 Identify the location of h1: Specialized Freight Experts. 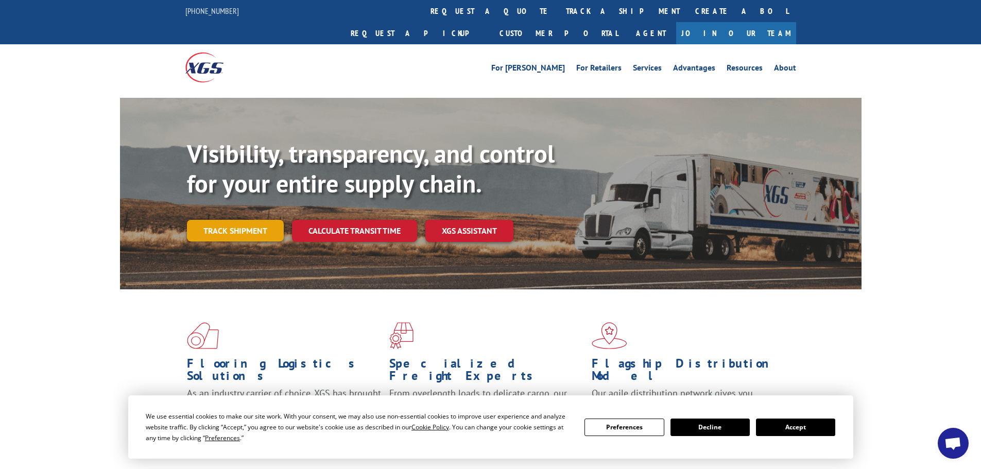
(487, 372).